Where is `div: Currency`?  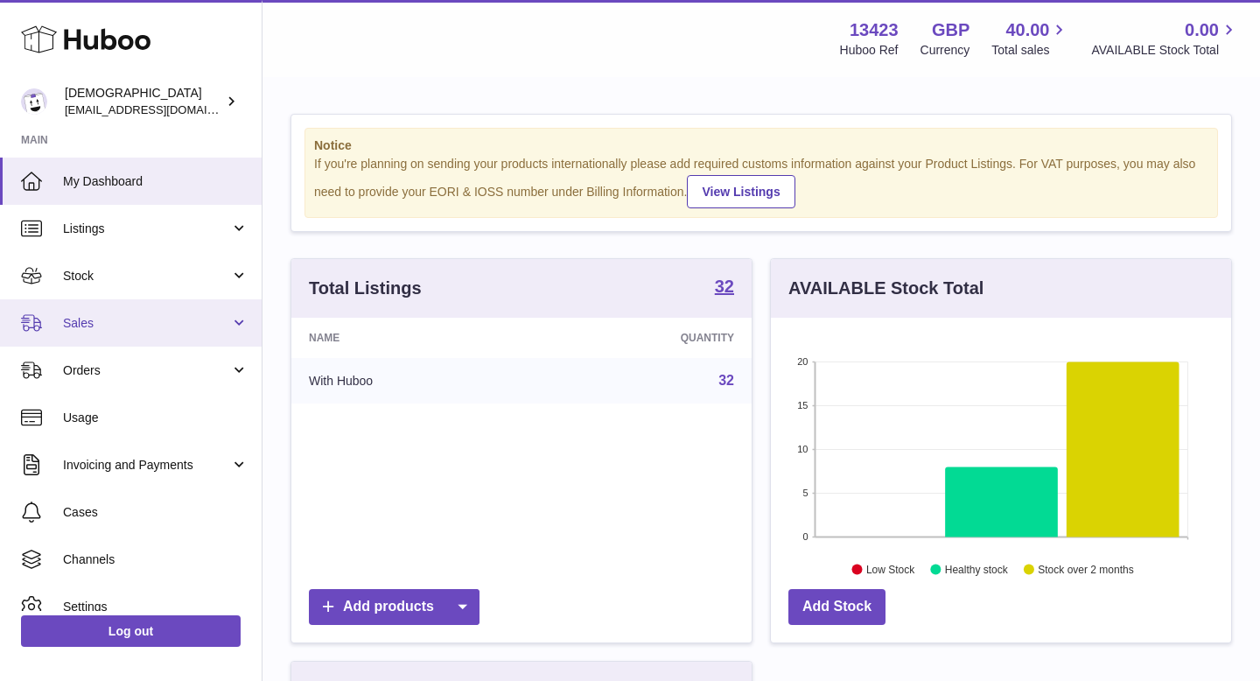
div: Currency is located at coordinates (945, 50).